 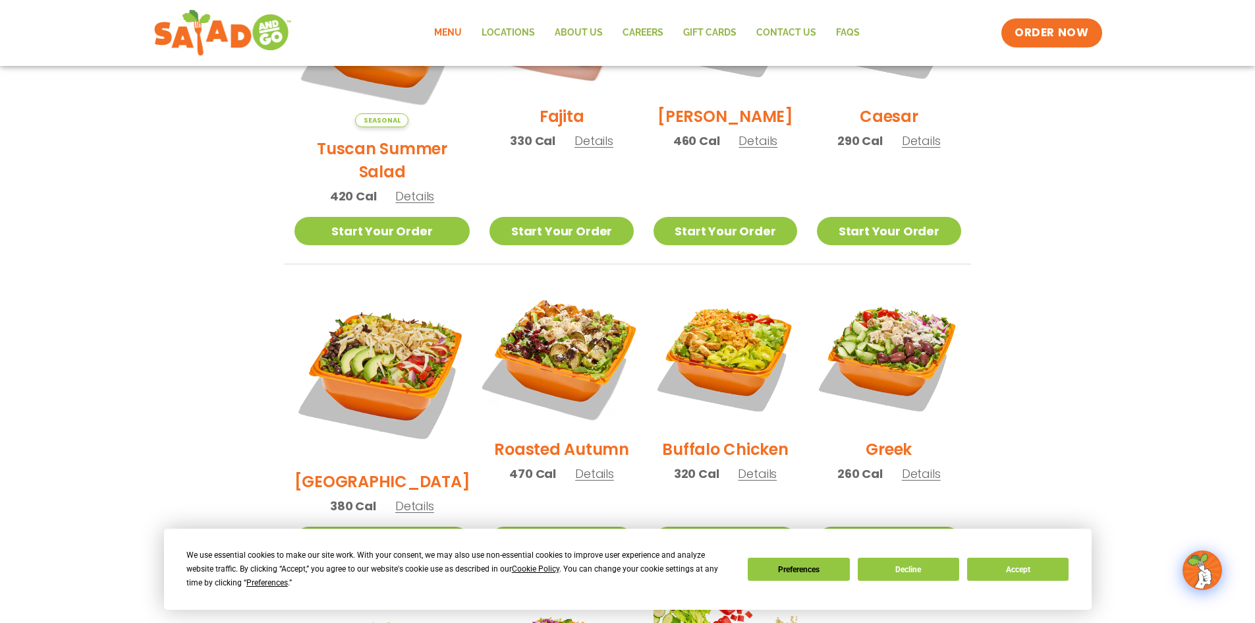 I want to click on img: Product photo for Greek Salad, so click(x=889, y=356).